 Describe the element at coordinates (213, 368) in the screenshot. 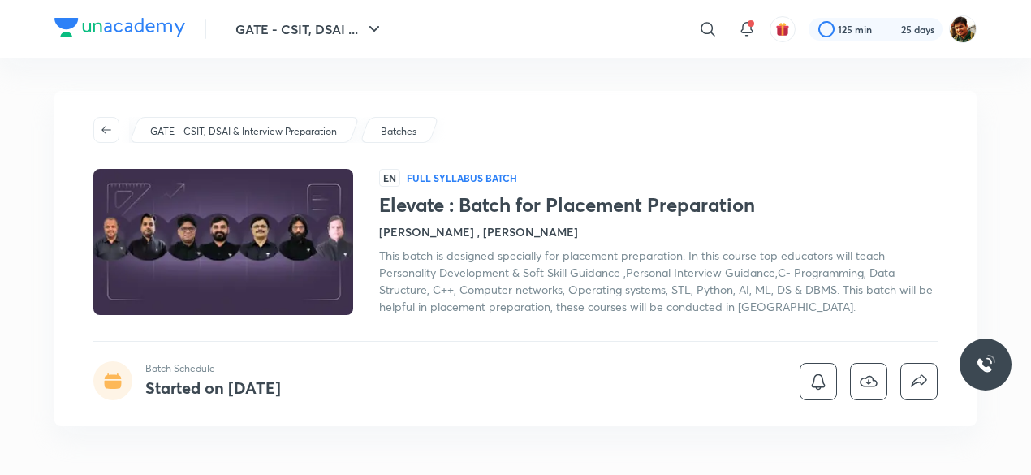

I see `p: Batch Schedule` at that location.